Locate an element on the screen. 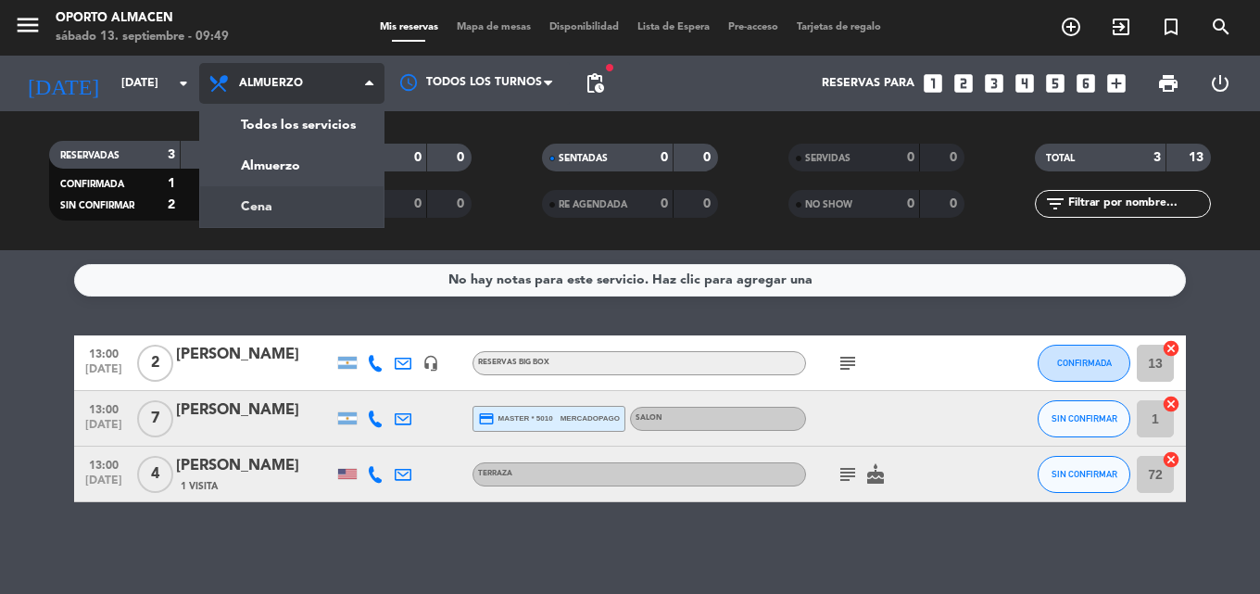 The width and height of the screenshot is (1260, 594). span: RE AGENDADA is located at coordinates (593, 205).